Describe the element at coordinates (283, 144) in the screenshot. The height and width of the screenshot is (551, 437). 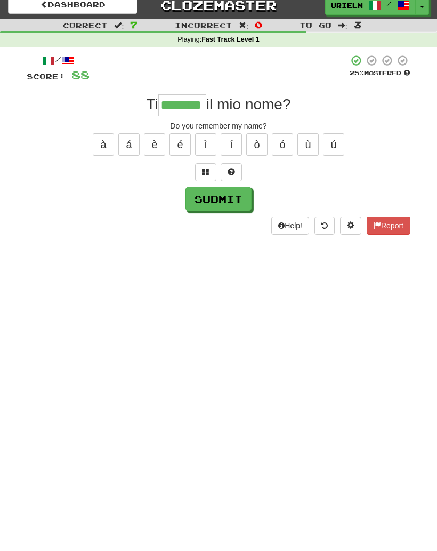
I see `button: ó` at that location.